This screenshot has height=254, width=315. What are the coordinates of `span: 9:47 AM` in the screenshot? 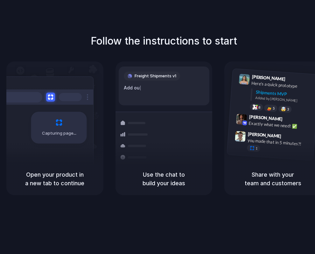 It's located at (289, 137).